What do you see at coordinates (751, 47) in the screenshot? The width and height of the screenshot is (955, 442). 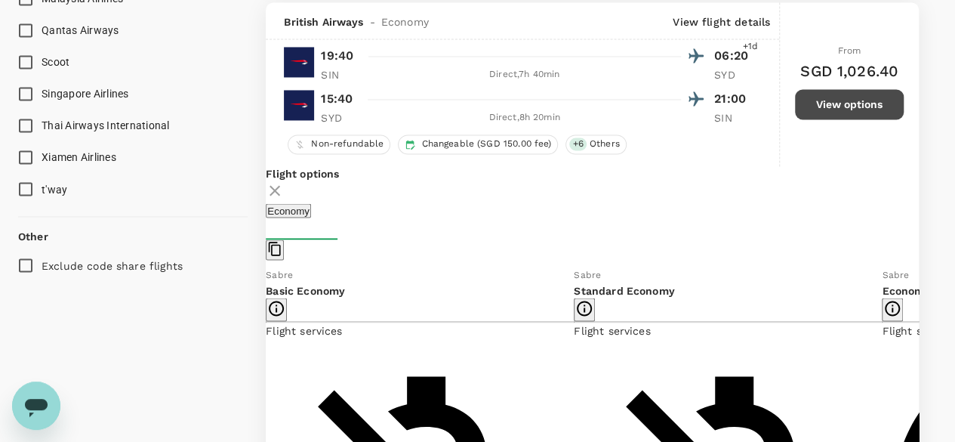 I see `span: +1d` at bounding box center [751, 47].